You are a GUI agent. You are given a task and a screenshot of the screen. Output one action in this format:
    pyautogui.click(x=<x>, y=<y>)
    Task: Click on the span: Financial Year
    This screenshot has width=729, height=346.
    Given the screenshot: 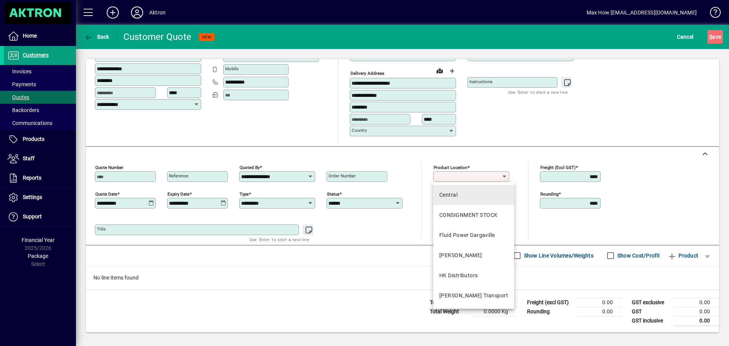 What is the action you would take?
    pyautogui.click(x=38, y=240)
    